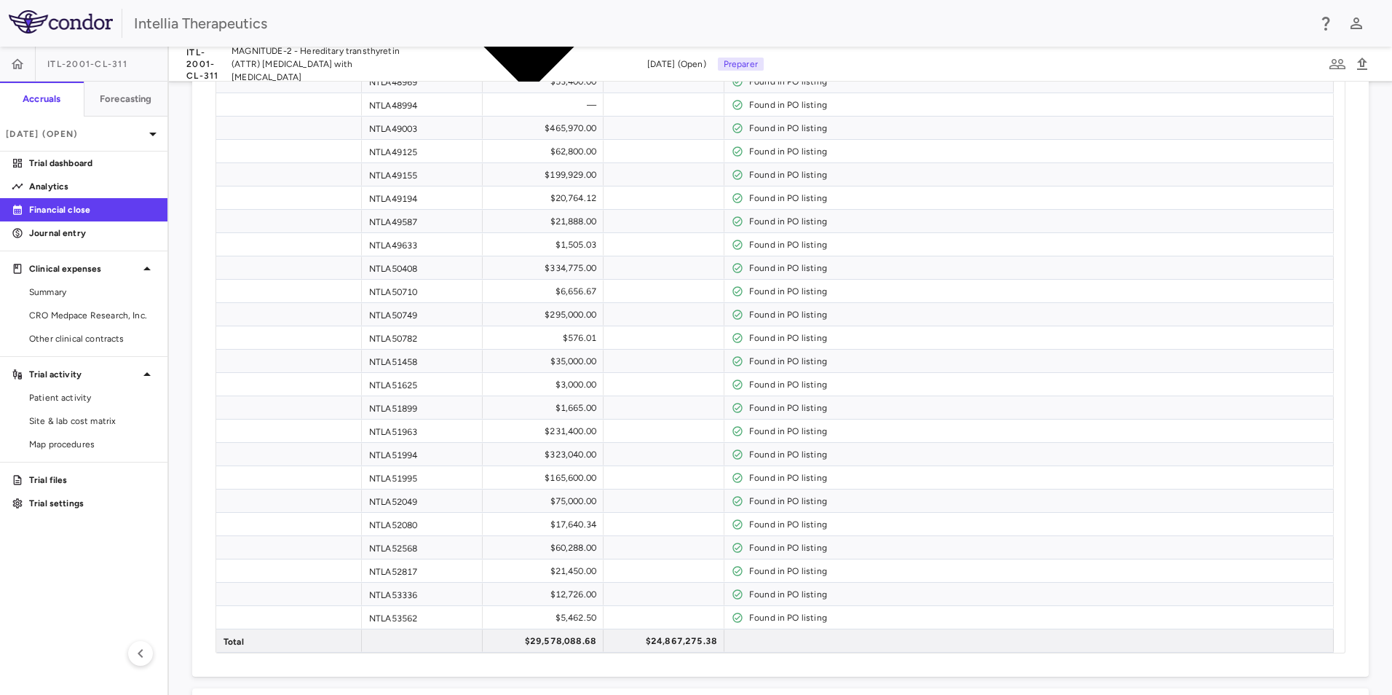 This screenshot has height=695, width=1392. What do you see at coordinates (92, 292) in the screenshot?
I see `span: Summary` at bounding box center [92, 292].